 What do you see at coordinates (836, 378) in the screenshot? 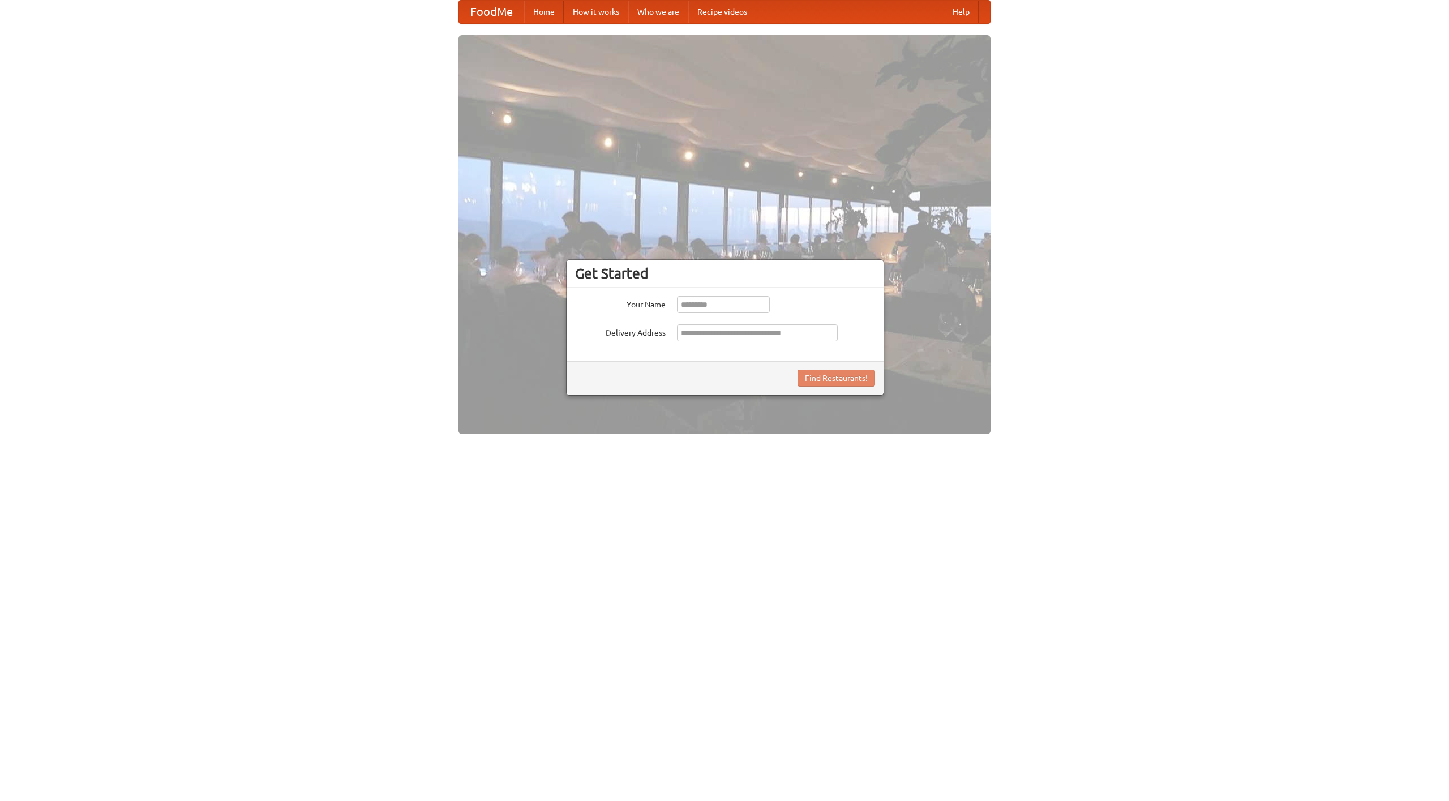
I see `button: Find Restaurants!` at bounding box center [836, 378].